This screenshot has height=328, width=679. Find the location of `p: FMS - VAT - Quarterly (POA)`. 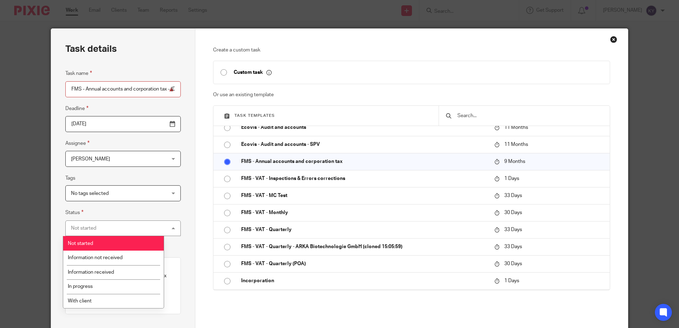

p: FMS - VAT - Quarterly (POA) is located at coordinates (364, 264).